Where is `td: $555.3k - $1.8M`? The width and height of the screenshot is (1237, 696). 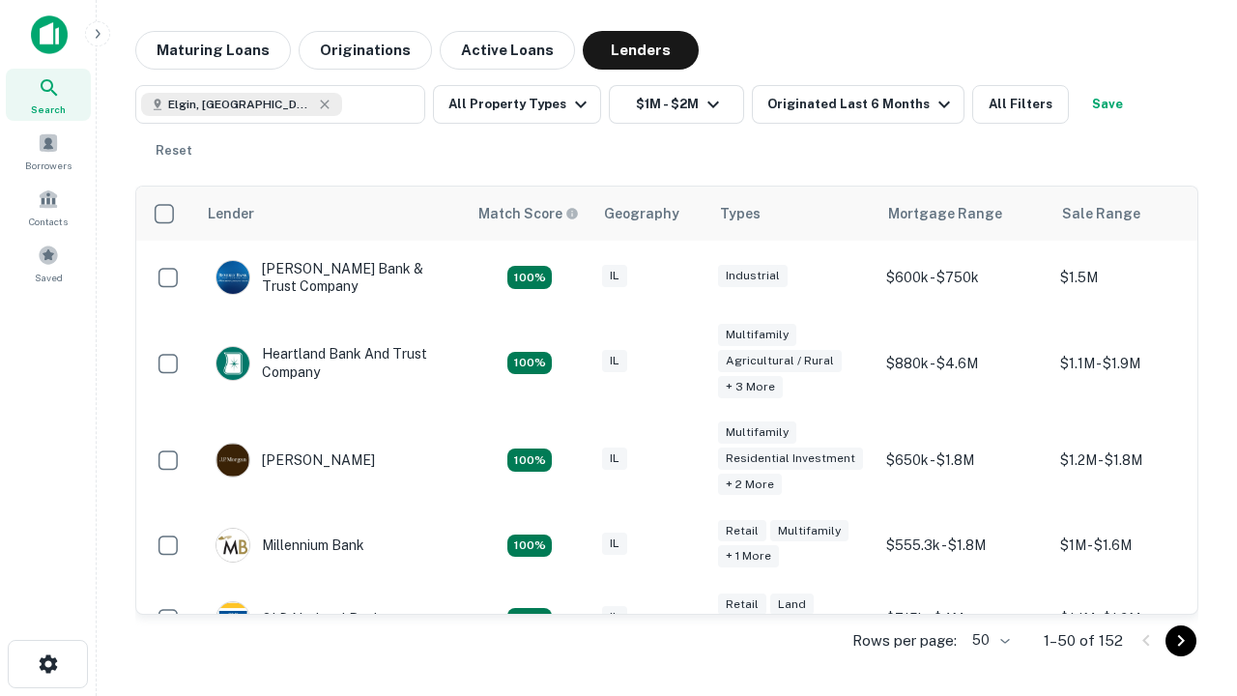 td: $555.3k - $1.8M is located at coordinates (963, 545).